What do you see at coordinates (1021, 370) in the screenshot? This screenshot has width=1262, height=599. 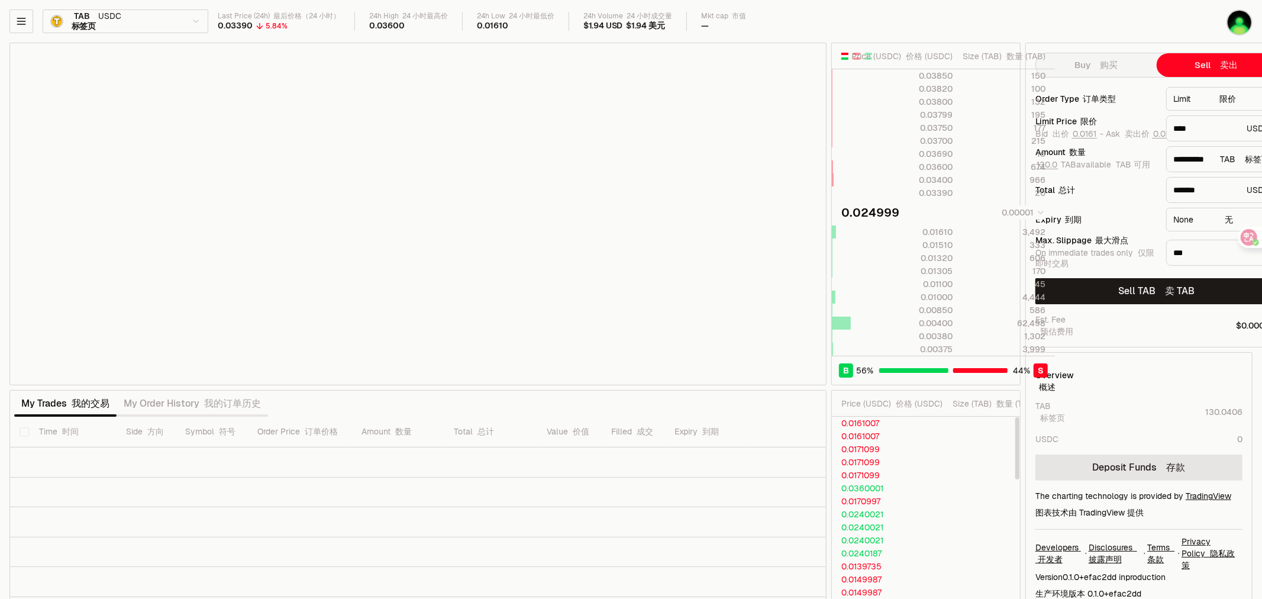 I see `span: 44 %` at bounding box center [1021, 370].